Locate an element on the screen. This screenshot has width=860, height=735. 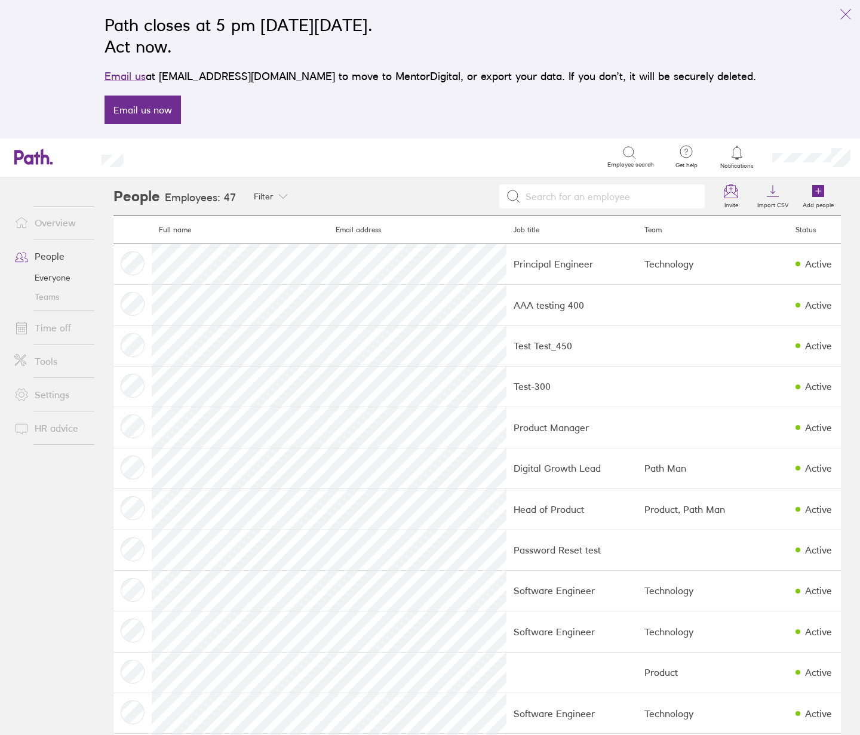
a: Tools is located at coordinates (53, 361).